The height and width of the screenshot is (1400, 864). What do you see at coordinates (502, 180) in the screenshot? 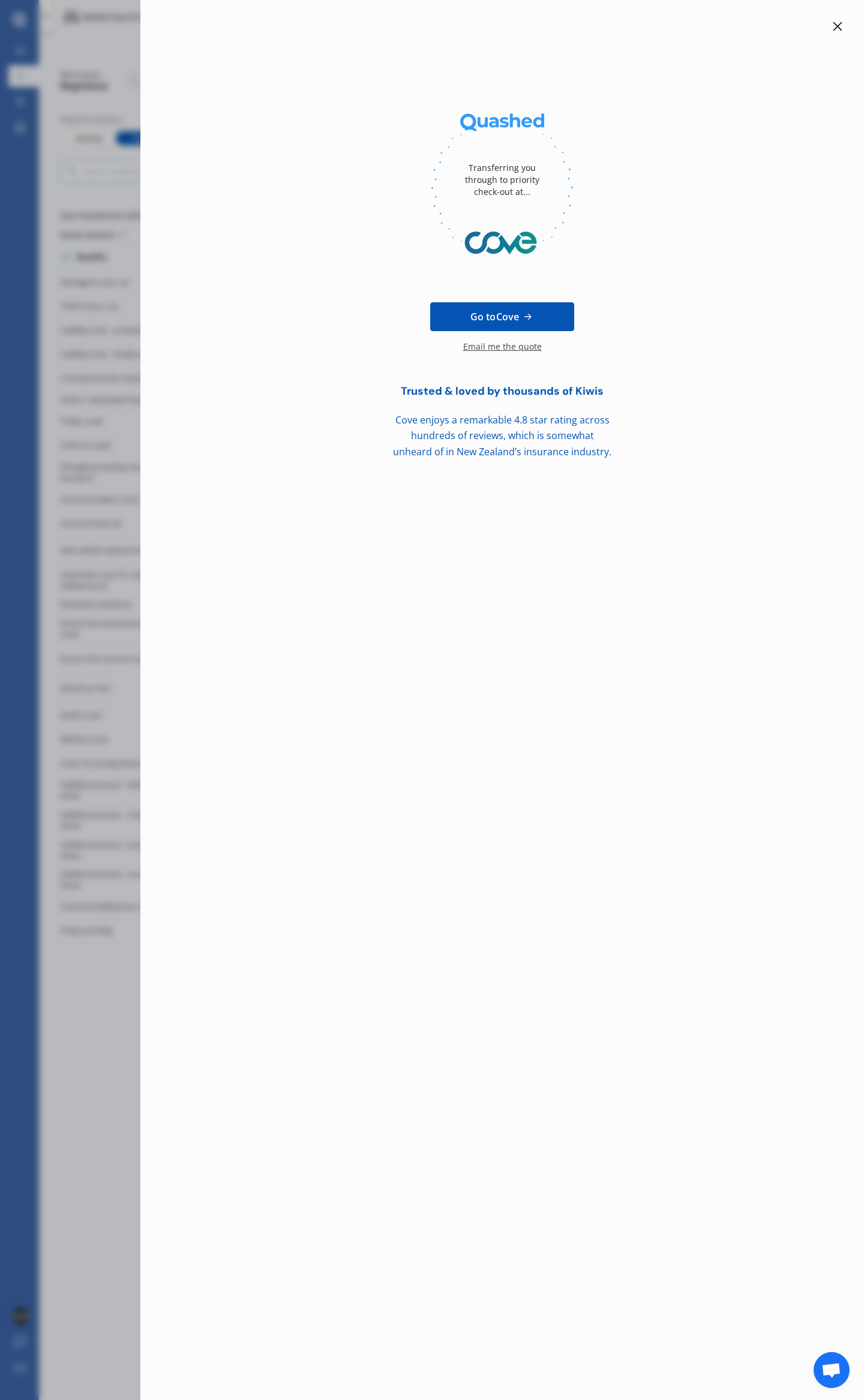
I see `div: Transferring you through to priority check-out at...` at bounding box center [502, 180].